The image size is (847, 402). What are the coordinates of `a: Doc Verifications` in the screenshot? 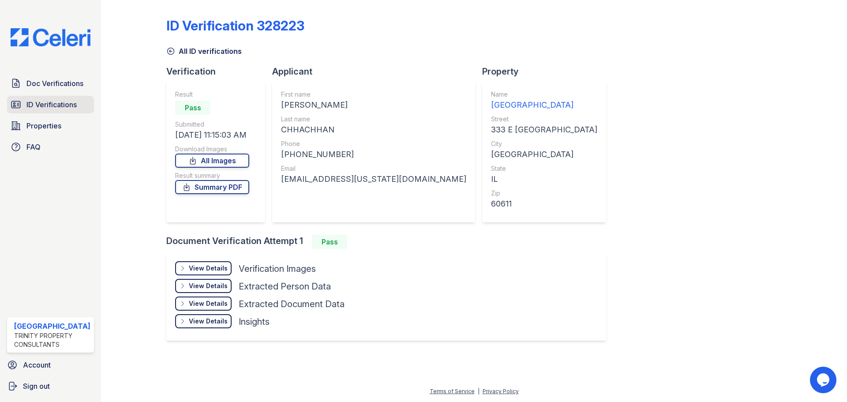 It's located at (50, 83).